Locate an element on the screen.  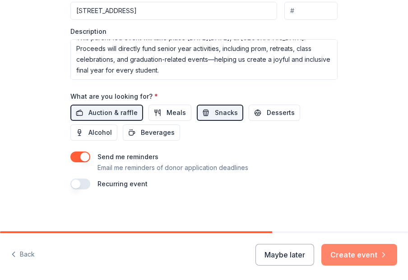
span: Meals is located at coordinates (176, 113).